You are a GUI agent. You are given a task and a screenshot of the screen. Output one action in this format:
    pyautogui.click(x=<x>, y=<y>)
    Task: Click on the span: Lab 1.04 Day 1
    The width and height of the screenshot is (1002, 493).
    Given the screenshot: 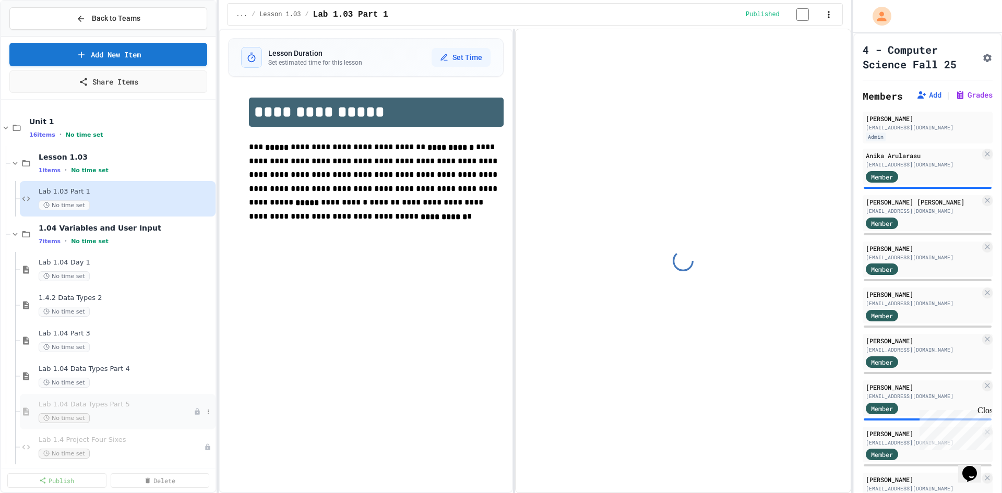 What is the action you would take?
    pyautogui.click(x=126, y=263)
    